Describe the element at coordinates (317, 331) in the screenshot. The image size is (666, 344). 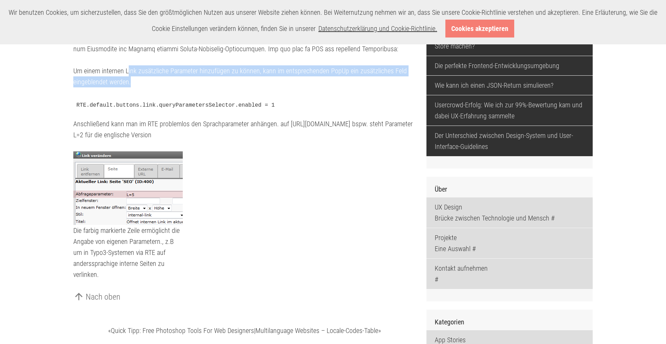
I see `a: Multilanguage Websites – Locale-Codes-Table` at that location.